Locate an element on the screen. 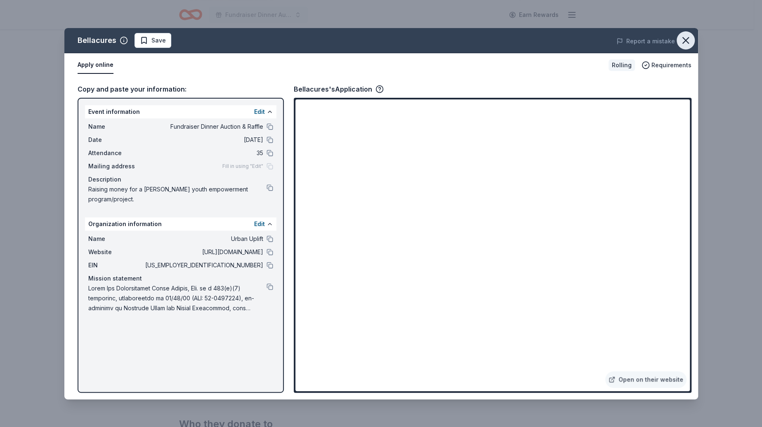  span: Save is located at coordinates (158, 40).